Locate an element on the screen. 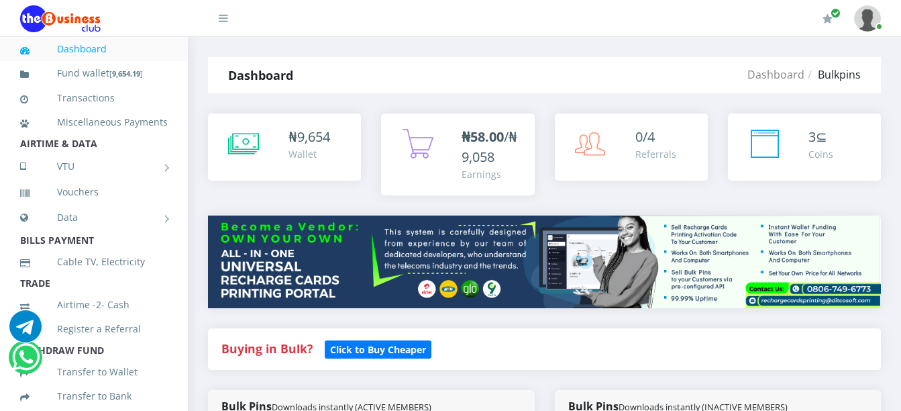 Image resolution: width=901 pixels, height=411 pixels. span: /₦9,058 is located at coordinates (489, 146).